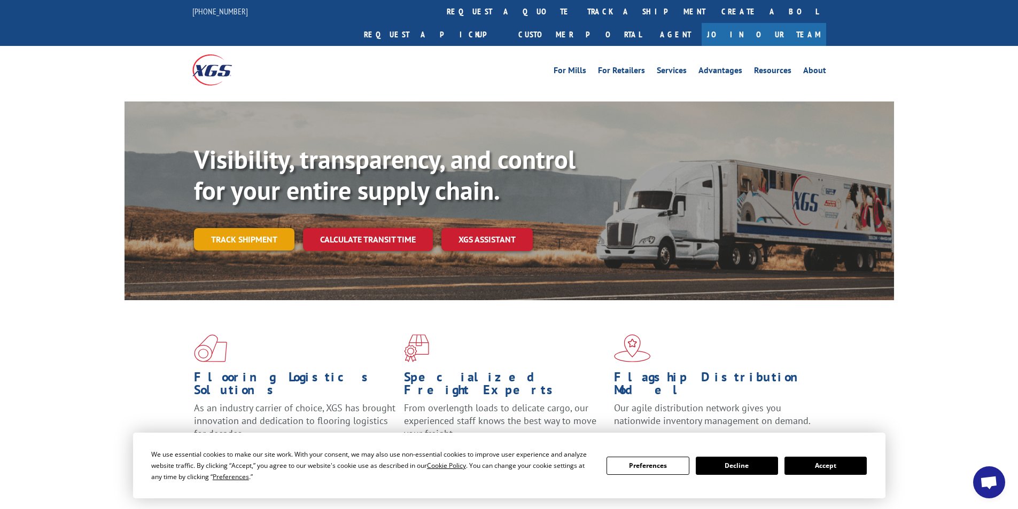 This screenshot has height=509, width=1018. I want to click on a: Advantages, so click(720, 72).